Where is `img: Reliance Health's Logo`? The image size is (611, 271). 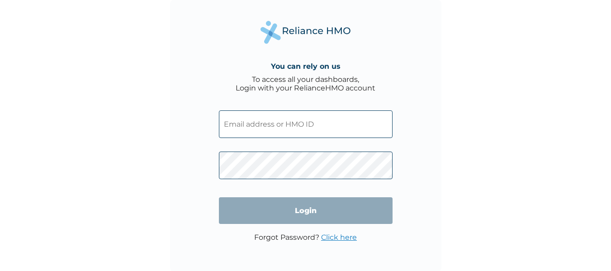 img: Reliance Health's Logo is located at coordinates (306, 32).